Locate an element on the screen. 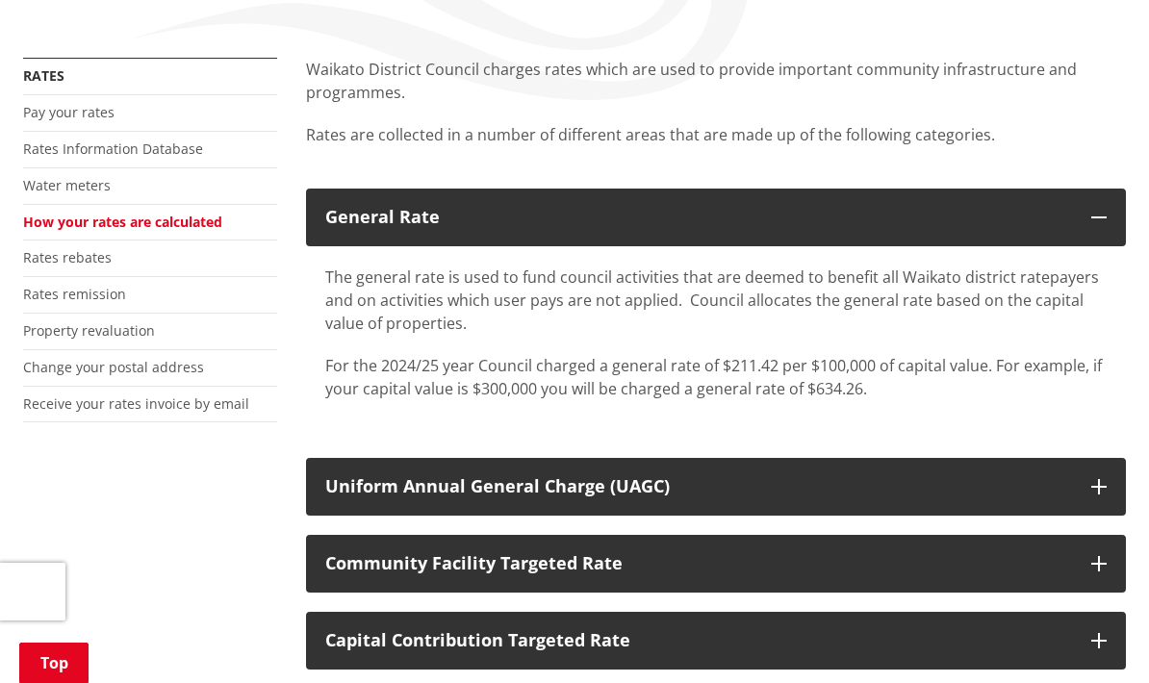 The width and height of the screenshot is (1149, 683). button: General Rate is located at coordinates (716, 217).